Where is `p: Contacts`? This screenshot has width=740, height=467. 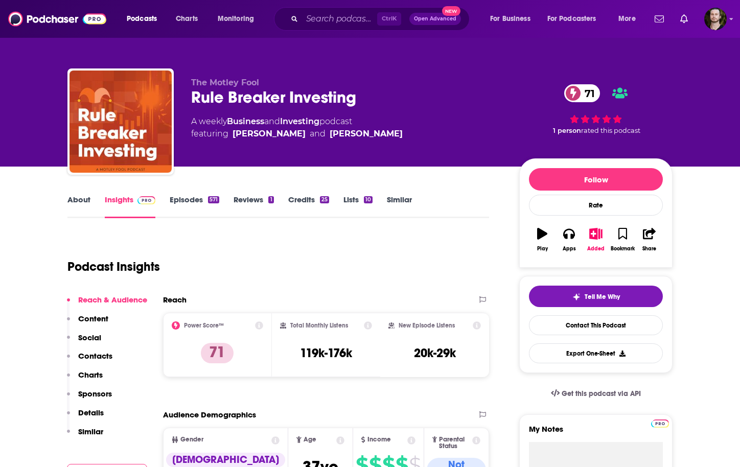 p: Contacts is located at coordinates (95, 356).